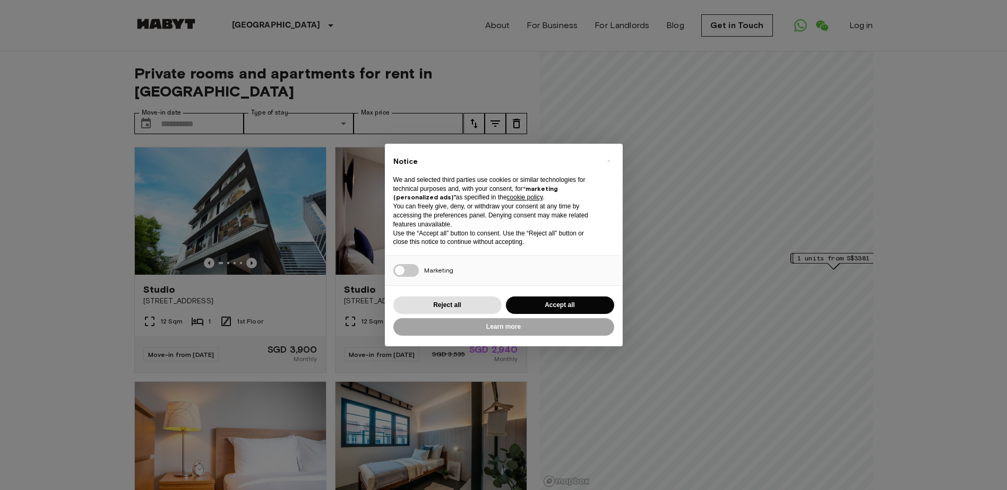  What do you see at coordinates (447, 305) in the screenshot?
I see `button: Reject all` at bounding box center [447, 305].